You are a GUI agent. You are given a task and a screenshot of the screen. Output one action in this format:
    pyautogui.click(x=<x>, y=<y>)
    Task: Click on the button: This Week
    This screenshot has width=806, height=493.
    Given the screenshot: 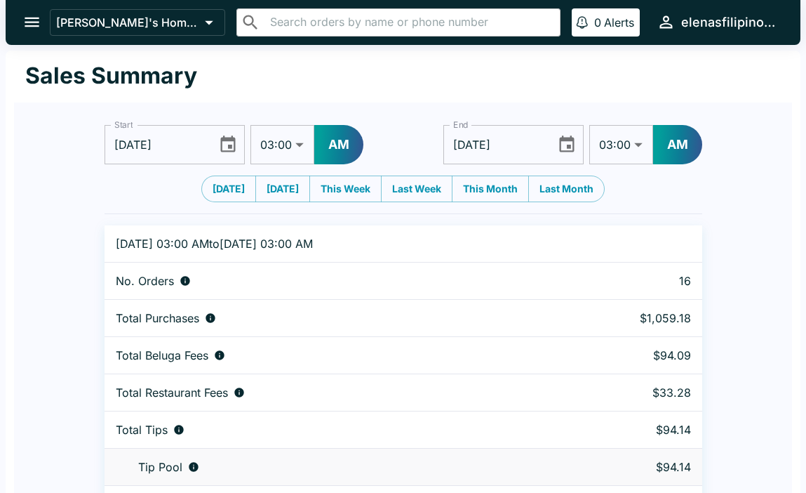 What is the action you would take?
    pyautogui.click(x=345, y=189)
    